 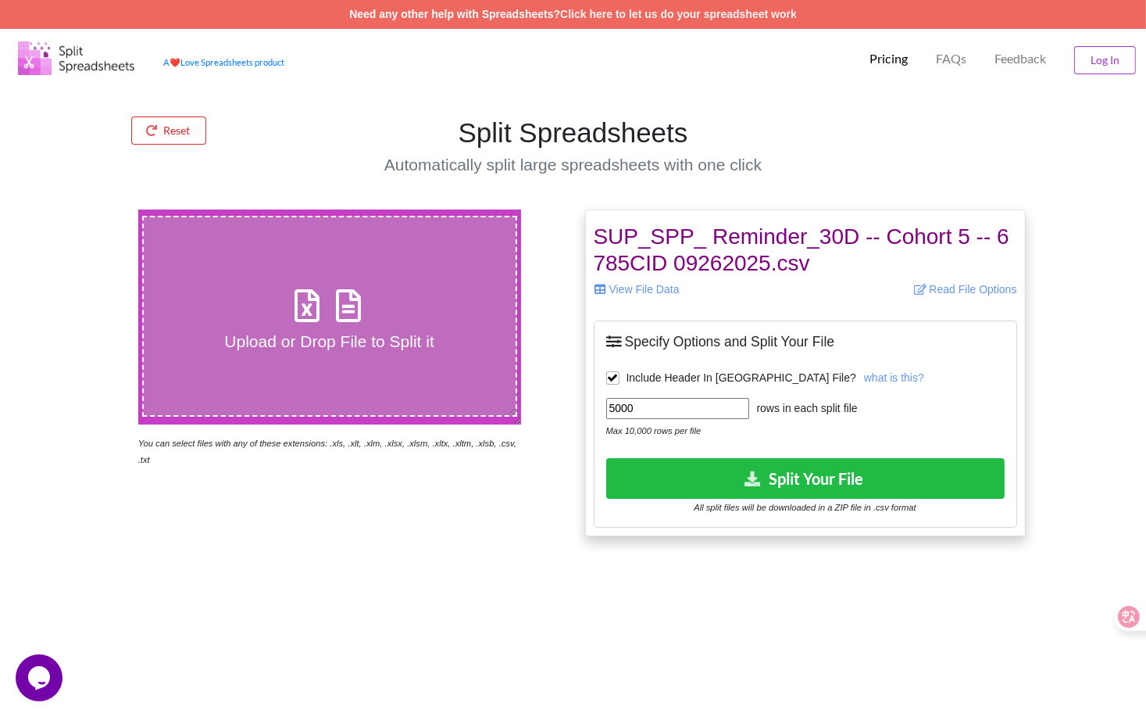 What do you see at coordinates (169, 131) in the screenshot?
I see `button: Reset` at bounding box center [169, 131].